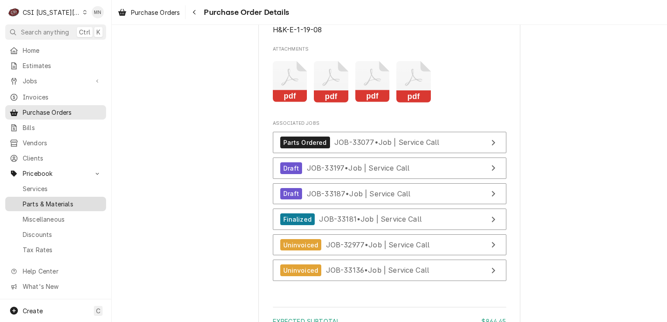 Image resolution: width=667 pixels, height=322 pixels. What do you see at coordinates (62, 219) in the screenshot?
I see `span: Miscellaneous` at bounding box center [62, 219].